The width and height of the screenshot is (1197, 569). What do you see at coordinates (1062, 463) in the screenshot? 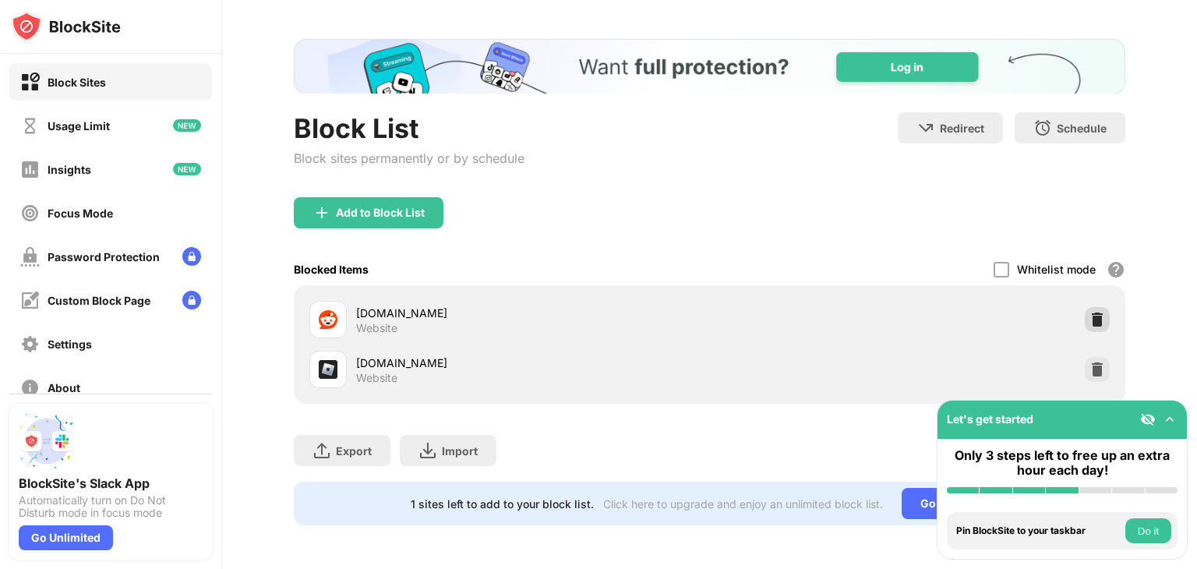
I see `div: Only 3 steps left to free up an extra hour each day!` at bounding box center [1062, 463].